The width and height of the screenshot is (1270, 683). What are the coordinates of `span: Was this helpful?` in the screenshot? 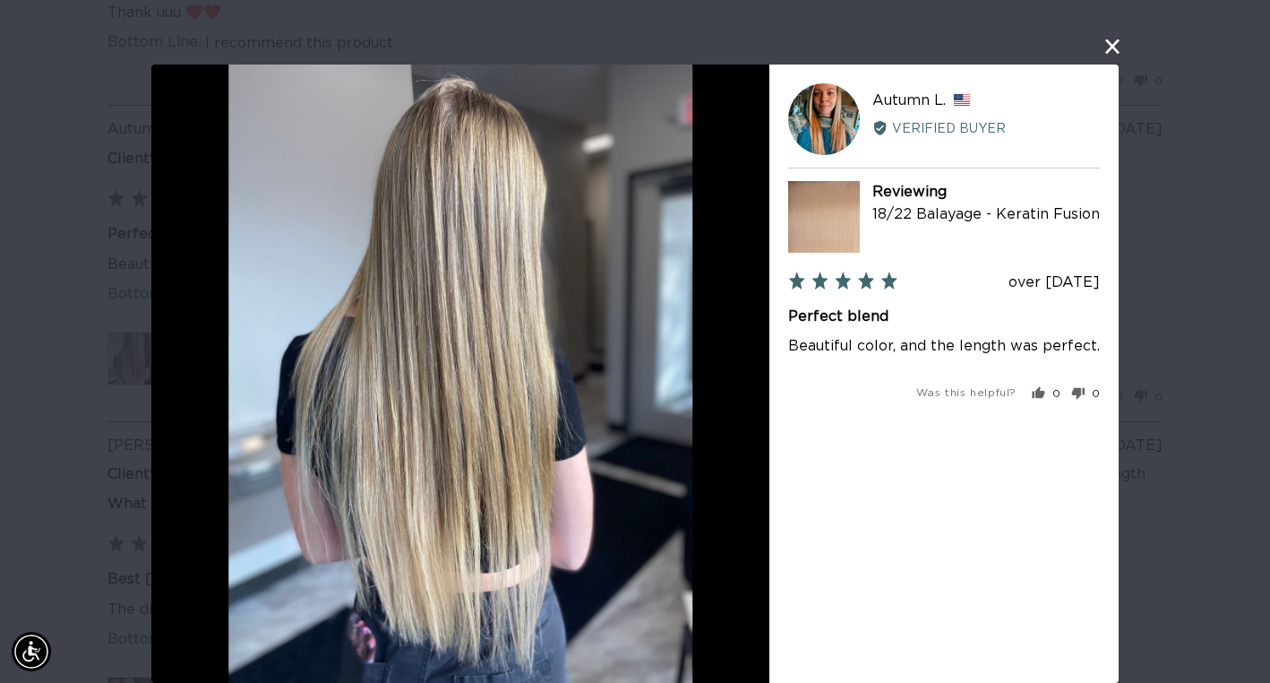 It's located at (967, 392).